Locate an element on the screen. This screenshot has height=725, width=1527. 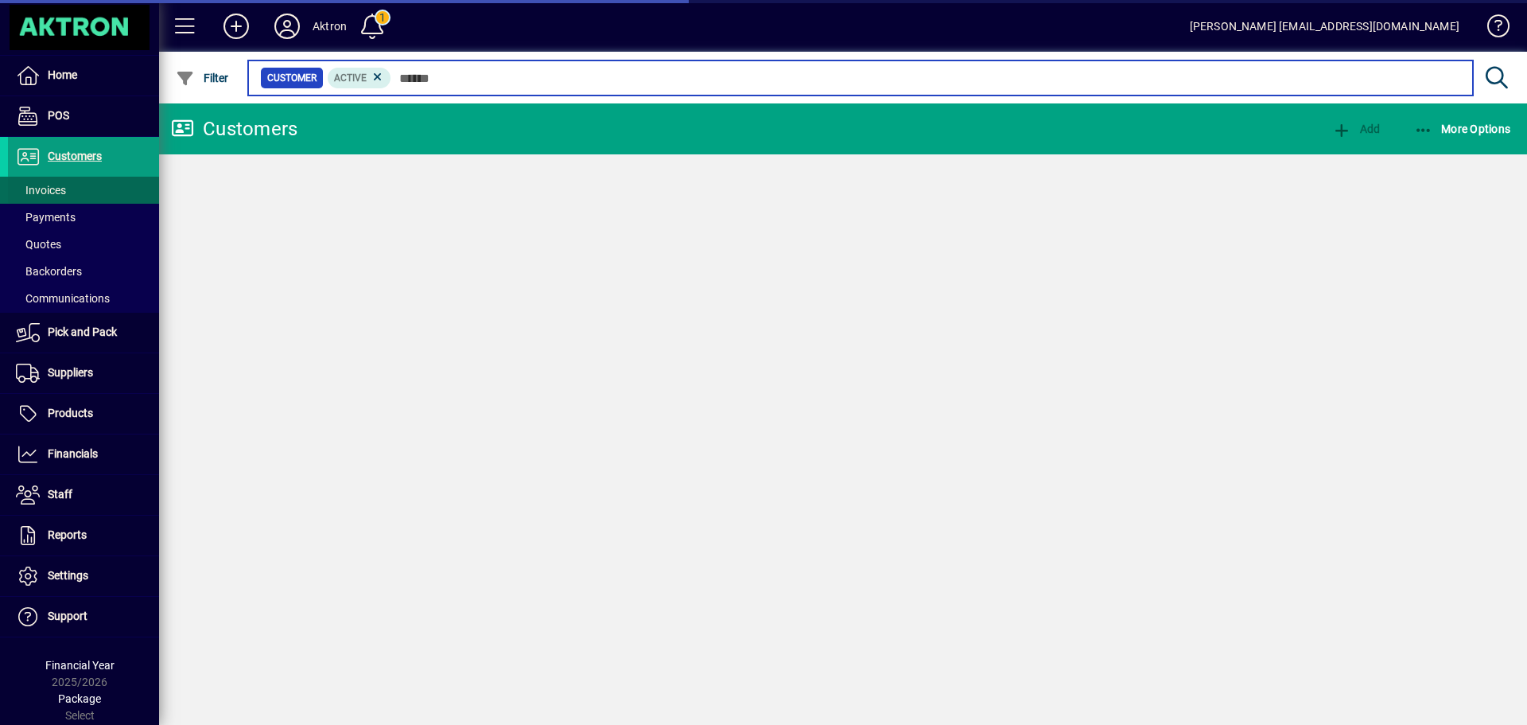
span: Filter is located at coordinates (202, 78).